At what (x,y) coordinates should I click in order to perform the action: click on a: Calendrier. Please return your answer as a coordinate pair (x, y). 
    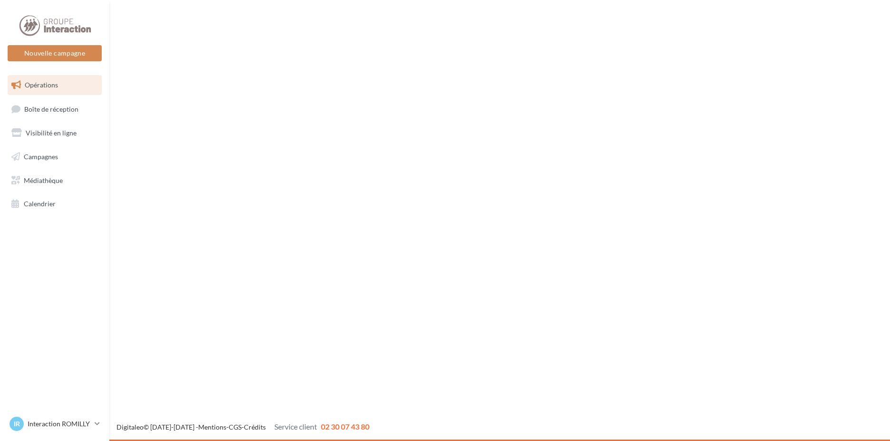
    Looking at the image, I should click on (55, 204).